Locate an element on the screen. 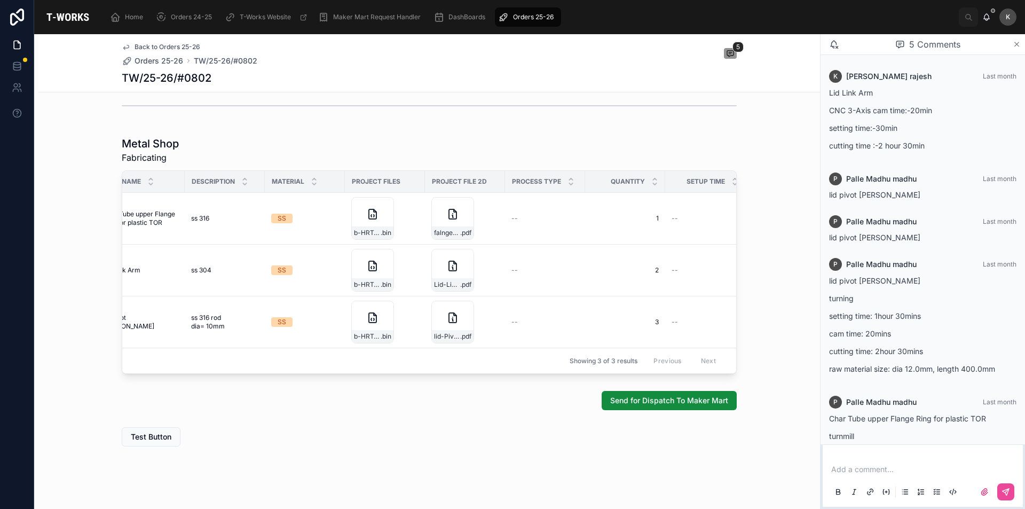  span: ss 316 is located at coordinates (200, 218).